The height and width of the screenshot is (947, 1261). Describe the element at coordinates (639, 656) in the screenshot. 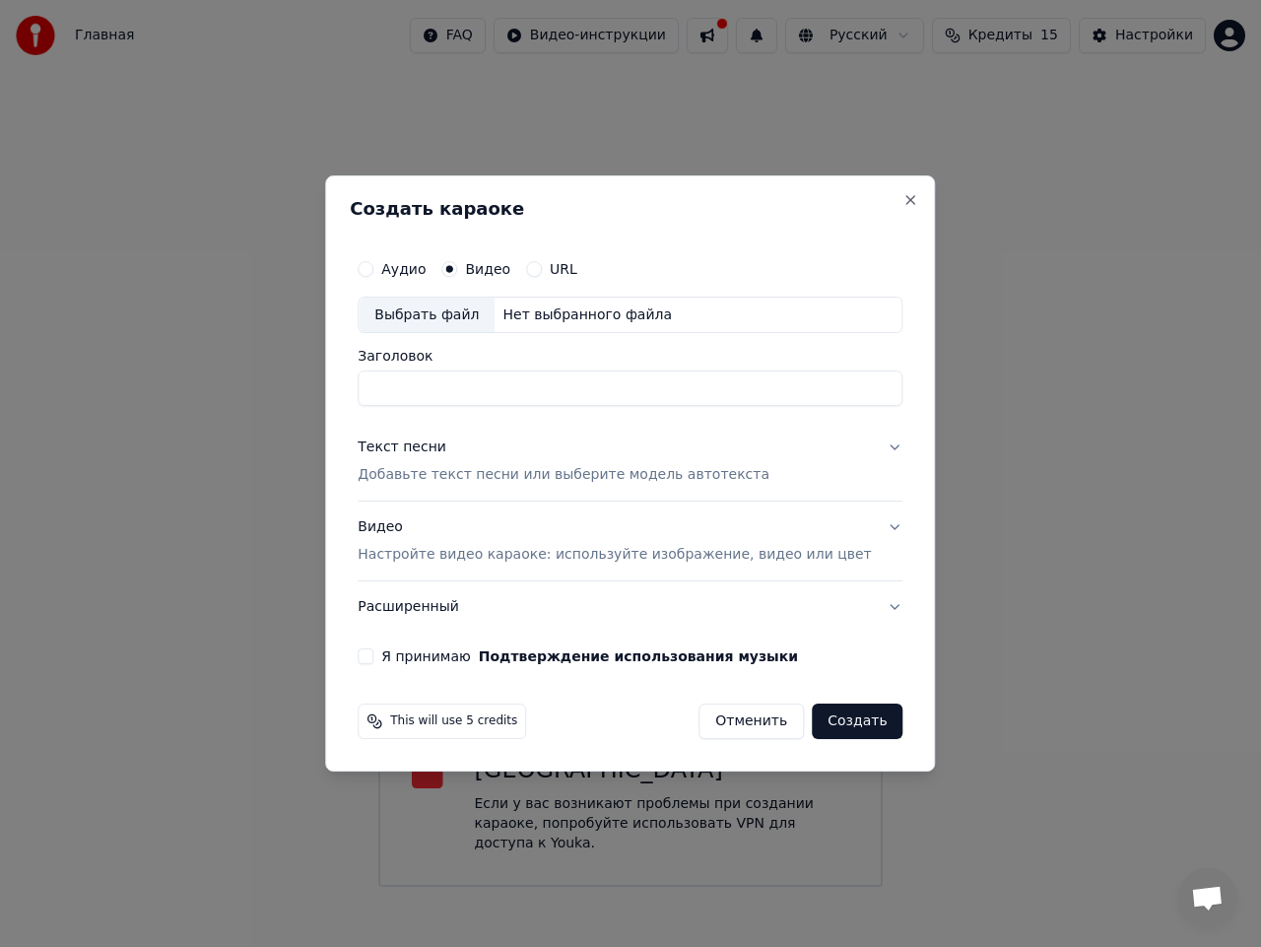

I see `button: Я принимаю` at that location.